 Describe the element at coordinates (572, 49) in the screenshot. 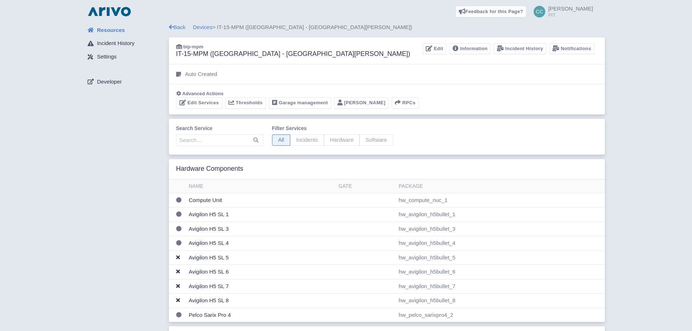

I see `a: Notifications` at that location.